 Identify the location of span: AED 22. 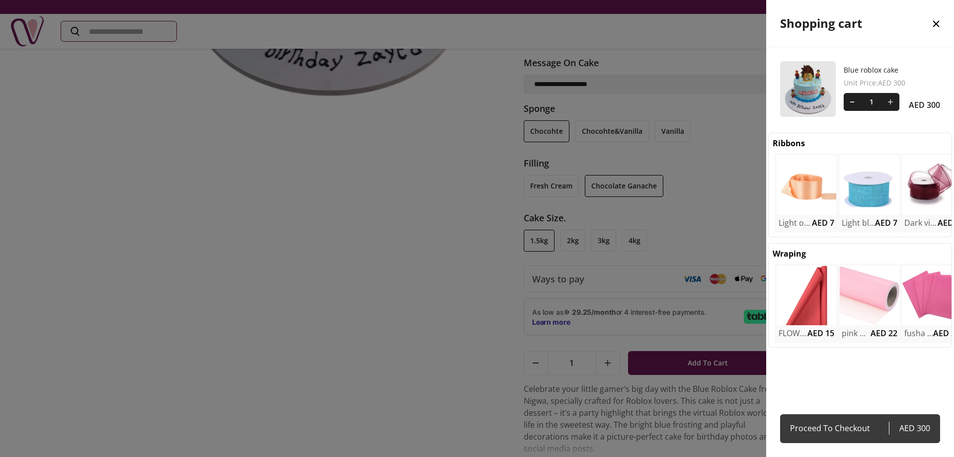
(884, 333).